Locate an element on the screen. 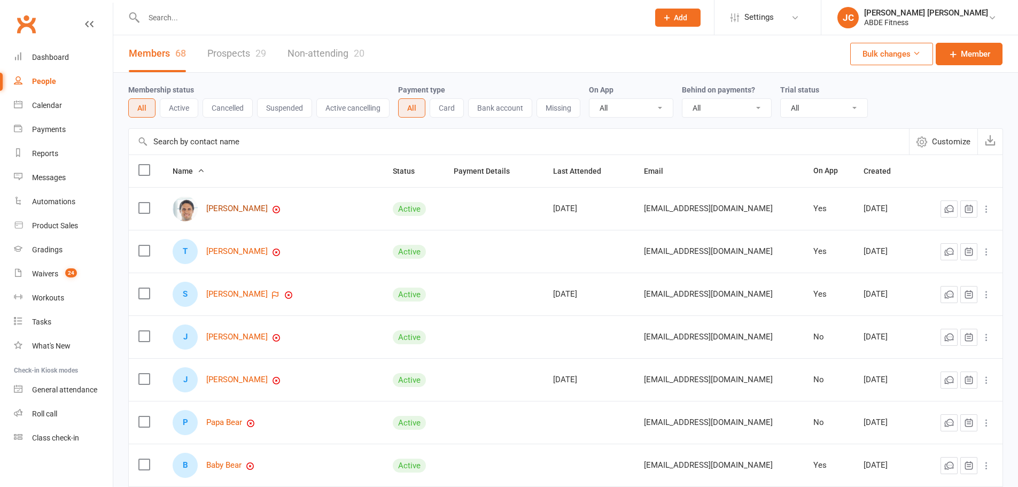  div: Tasks is located at coordinates (42, 322).